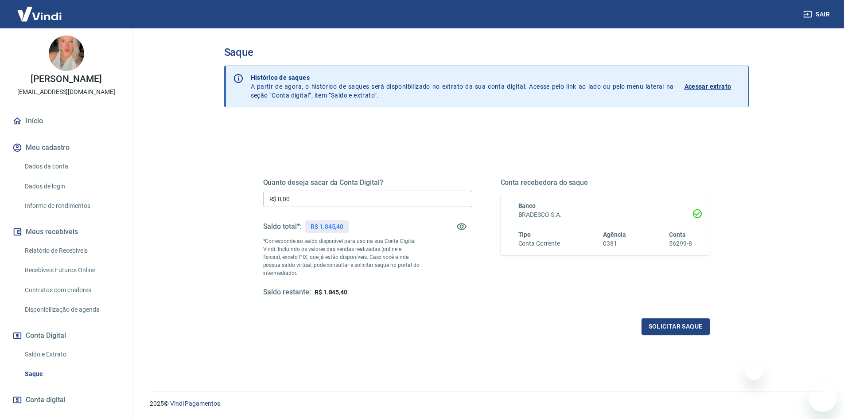 The image size is (844, 419). Describe the element at coordinates (327, 227) in the screenshot. I see `p: R$ 1.845,40` at that location.